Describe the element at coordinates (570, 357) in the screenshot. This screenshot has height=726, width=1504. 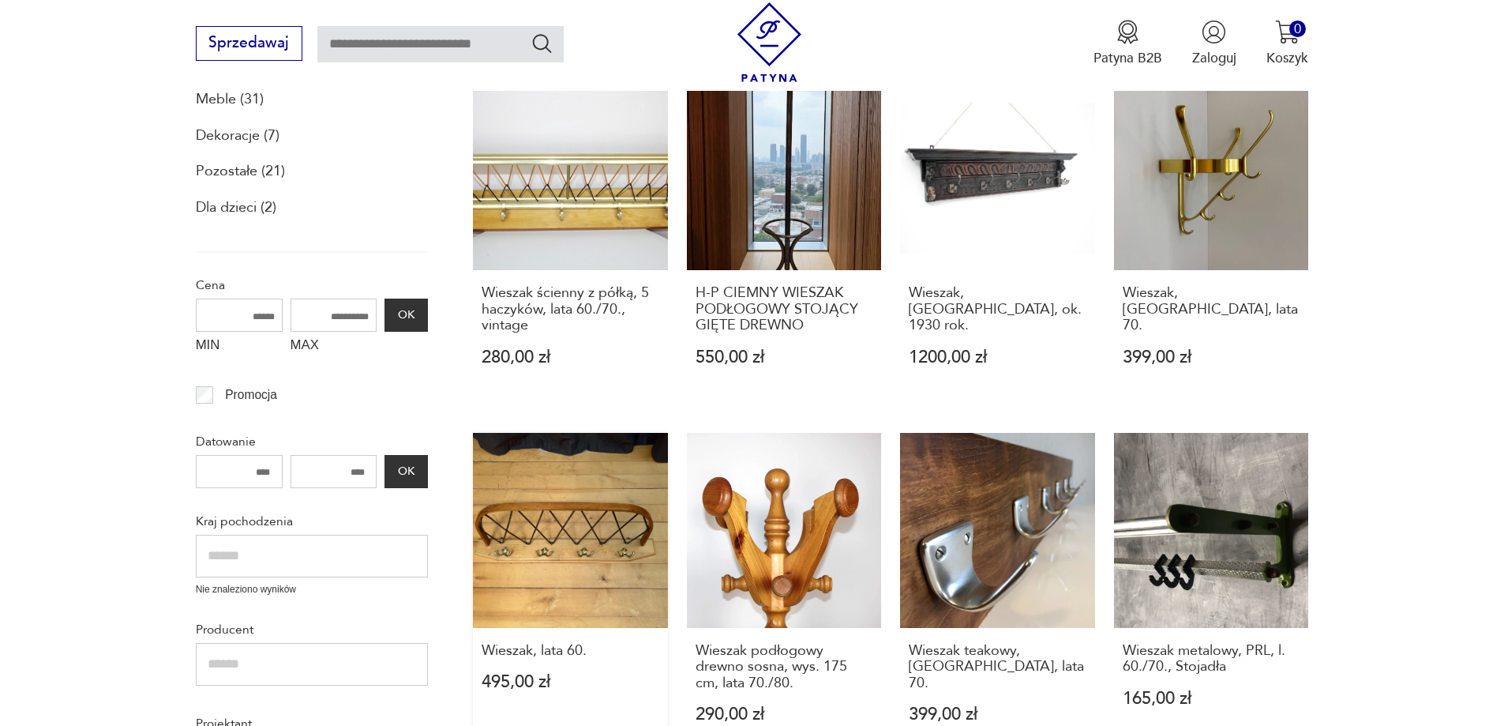
I see `p: 280,00 zł` at that location.